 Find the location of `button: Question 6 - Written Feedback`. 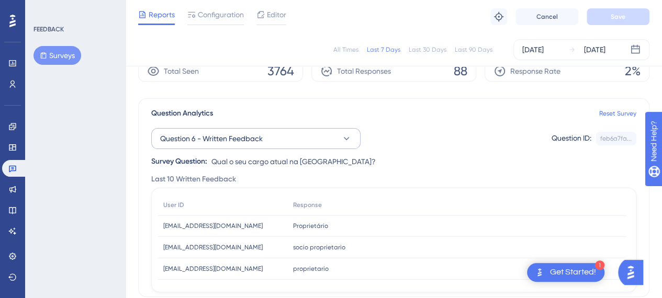

button: Question 6 - Written Feedback is located at coordinates (256, 139).